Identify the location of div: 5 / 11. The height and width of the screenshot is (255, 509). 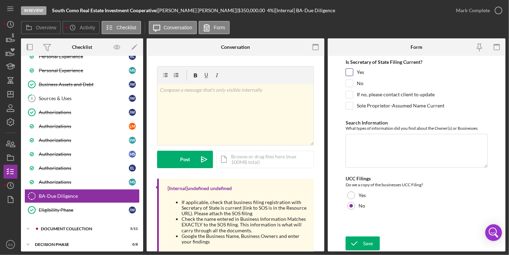
(132, 229).